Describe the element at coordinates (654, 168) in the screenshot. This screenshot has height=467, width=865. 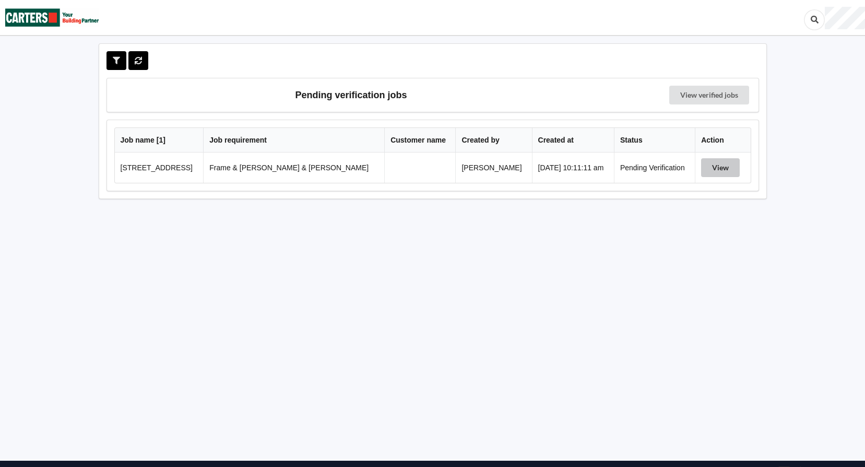
I see `td: Pending Verification` at that location.